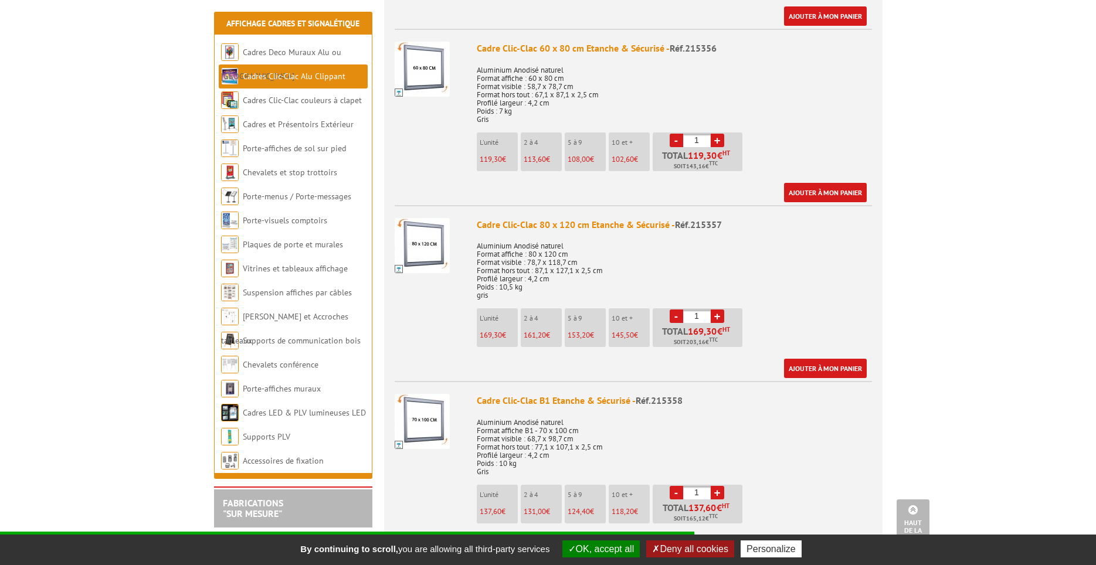 This screenshot has width=1096, height=565. Describe the element at coordinates (230, 196) in the screenshot. I see `img: Porte-menus / Porte-messages` at that location.